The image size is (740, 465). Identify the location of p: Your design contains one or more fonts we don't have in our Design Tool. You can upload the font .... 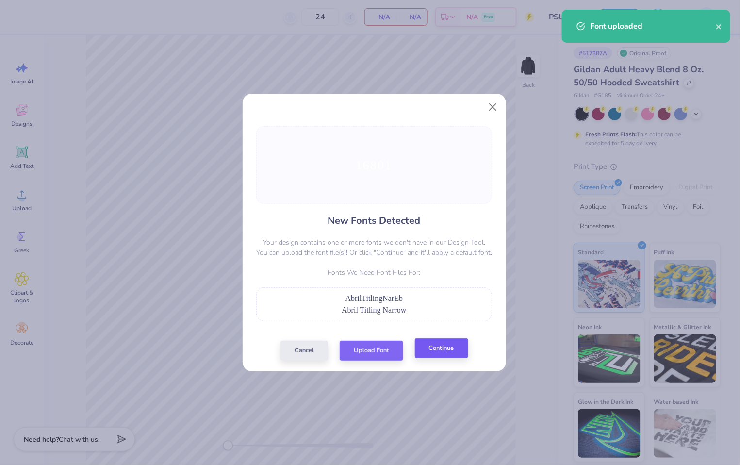
(374, 248).